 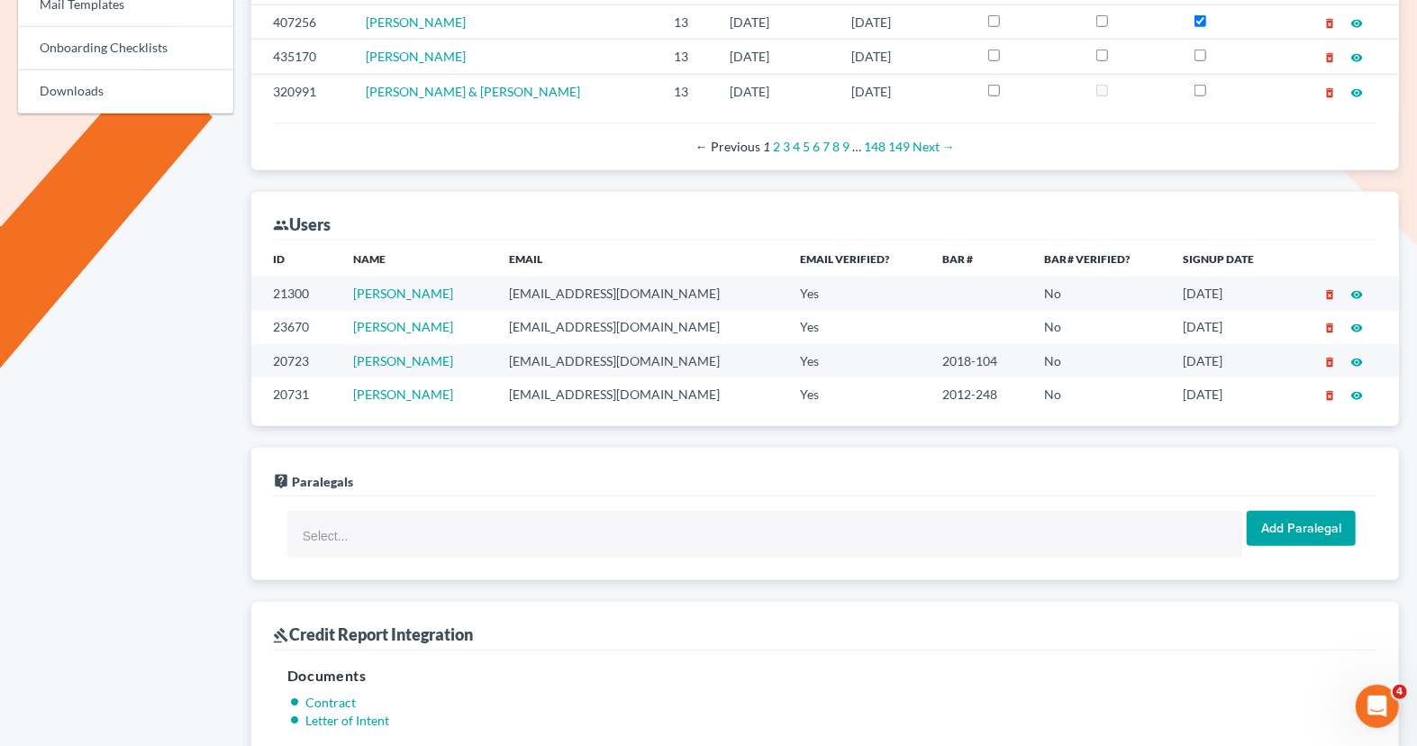 What do you see at coordinates (347, 720) in the screenshot?
I see `a: Letter of Intent` at bounding box center [347, 720].